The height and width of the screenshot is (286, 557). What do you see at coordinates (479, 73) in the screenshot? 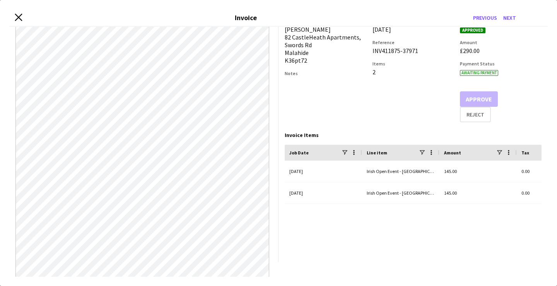
I see `span: Awaiting payment` at bounding box center [479, 73].